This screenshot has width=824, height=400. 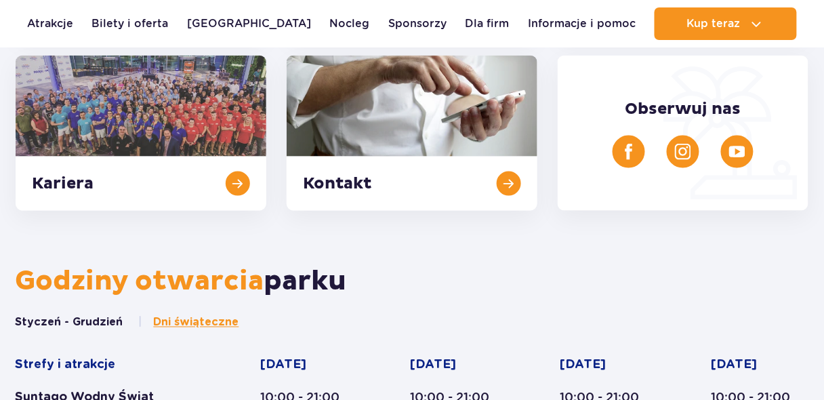 What do you see at coordinates (130, 24) in the screenshot?
I see `a: Bilety i oferta` at bounding box center [130, 24].